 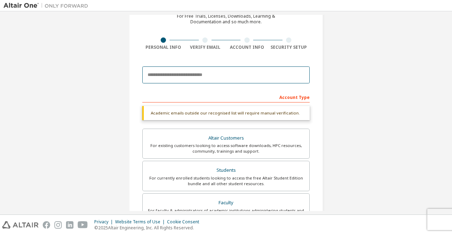 What do you see at coordinates (58, 225) in the screenshot?
I see `img: instagram.svg` at bounding box center [58, 225].